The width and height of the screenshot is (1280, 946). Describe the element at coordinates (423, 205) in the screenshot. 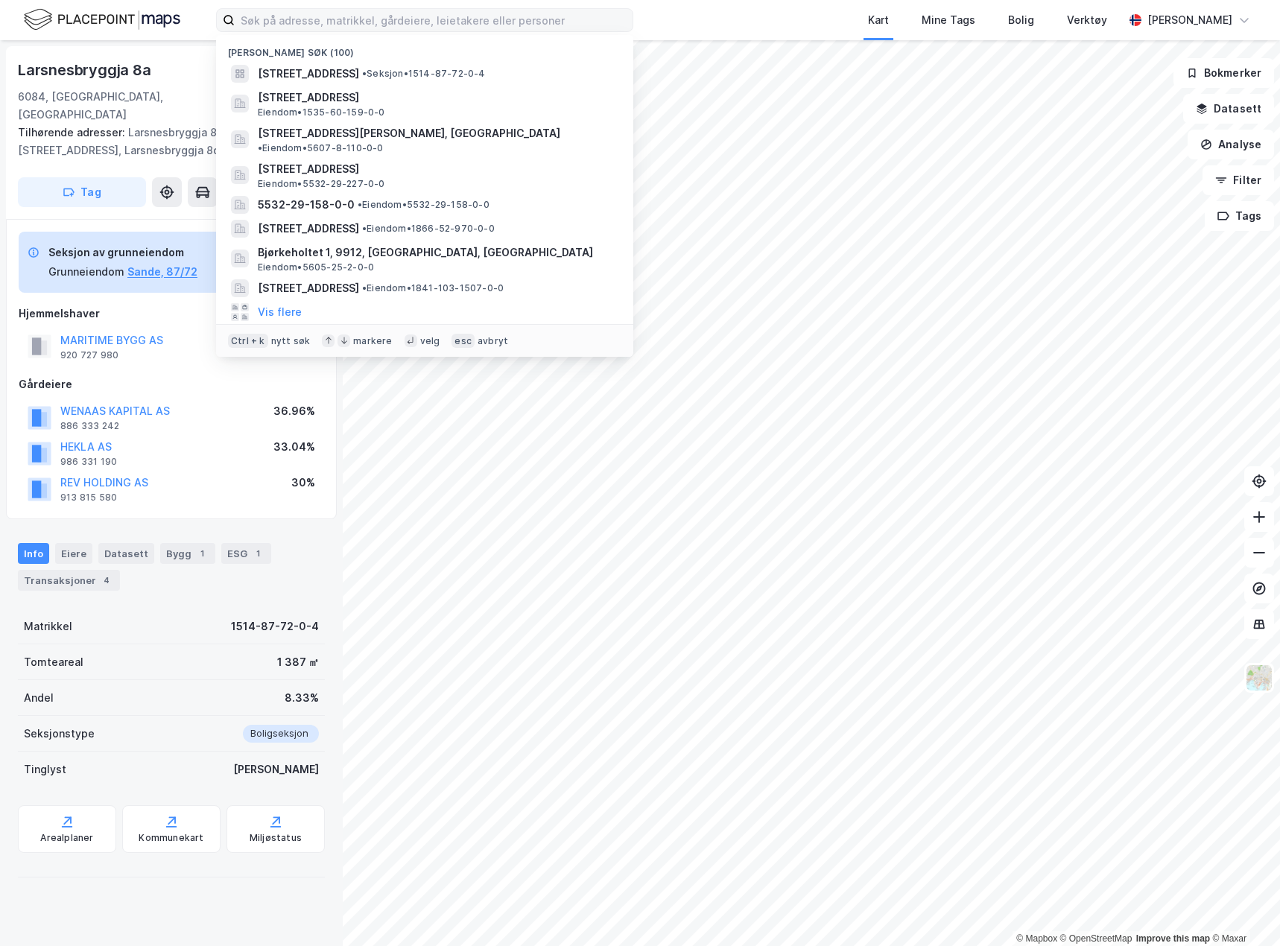

I see `span: Eiendom • 5532-29-158-0-0` at that location.